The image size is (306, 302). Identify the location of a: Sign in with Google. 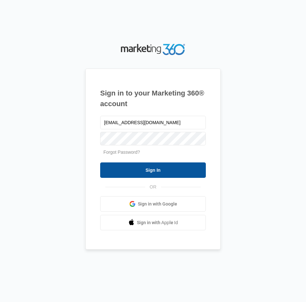
(153, 204).